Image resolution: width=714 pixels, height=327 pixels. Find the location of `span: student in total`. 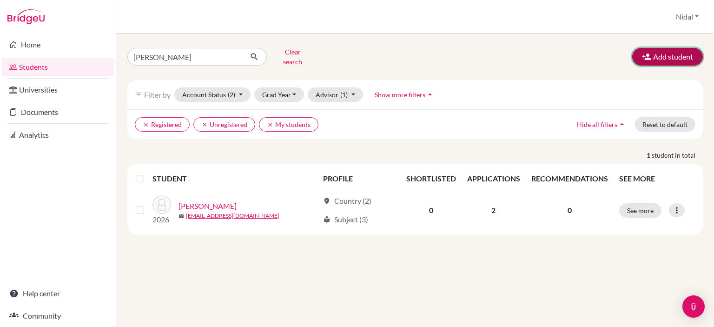

span: student in total is located at coordinates (677, 155).